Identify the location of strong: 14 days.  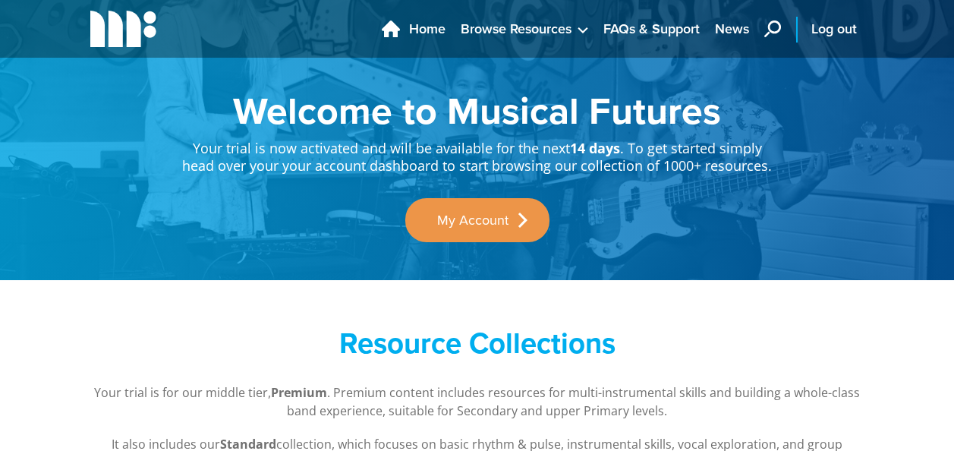
(595, 148).